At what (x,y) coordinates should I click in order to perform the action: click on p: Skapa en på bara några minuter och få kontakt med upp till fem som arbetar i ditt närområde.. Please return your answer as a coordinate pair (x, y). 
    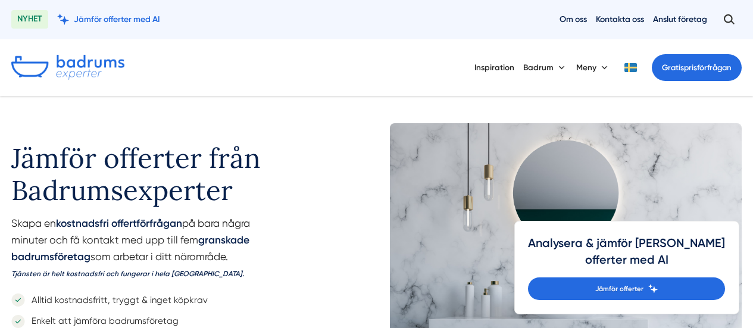
    Looking at the image, I should click on (156, 251).